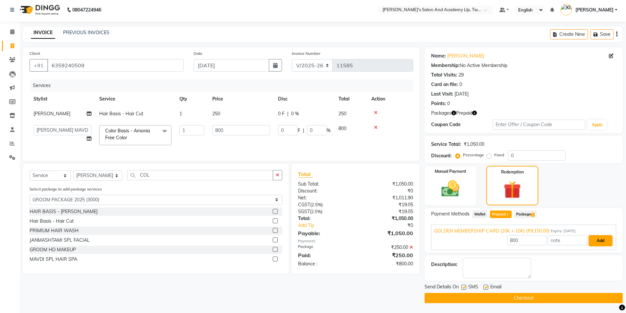 Image resolution: width=626 pixels, height=313 pixels. What do you see at coordinates (600, 241) in the screenshot?
I see `button: Add` at bounding box center [600, 241].